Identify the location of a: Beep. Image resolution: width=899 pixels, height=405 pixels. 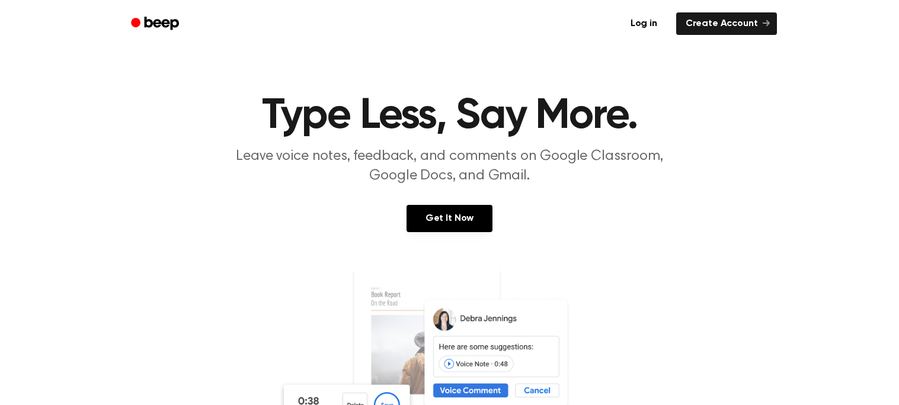
(156, 24).